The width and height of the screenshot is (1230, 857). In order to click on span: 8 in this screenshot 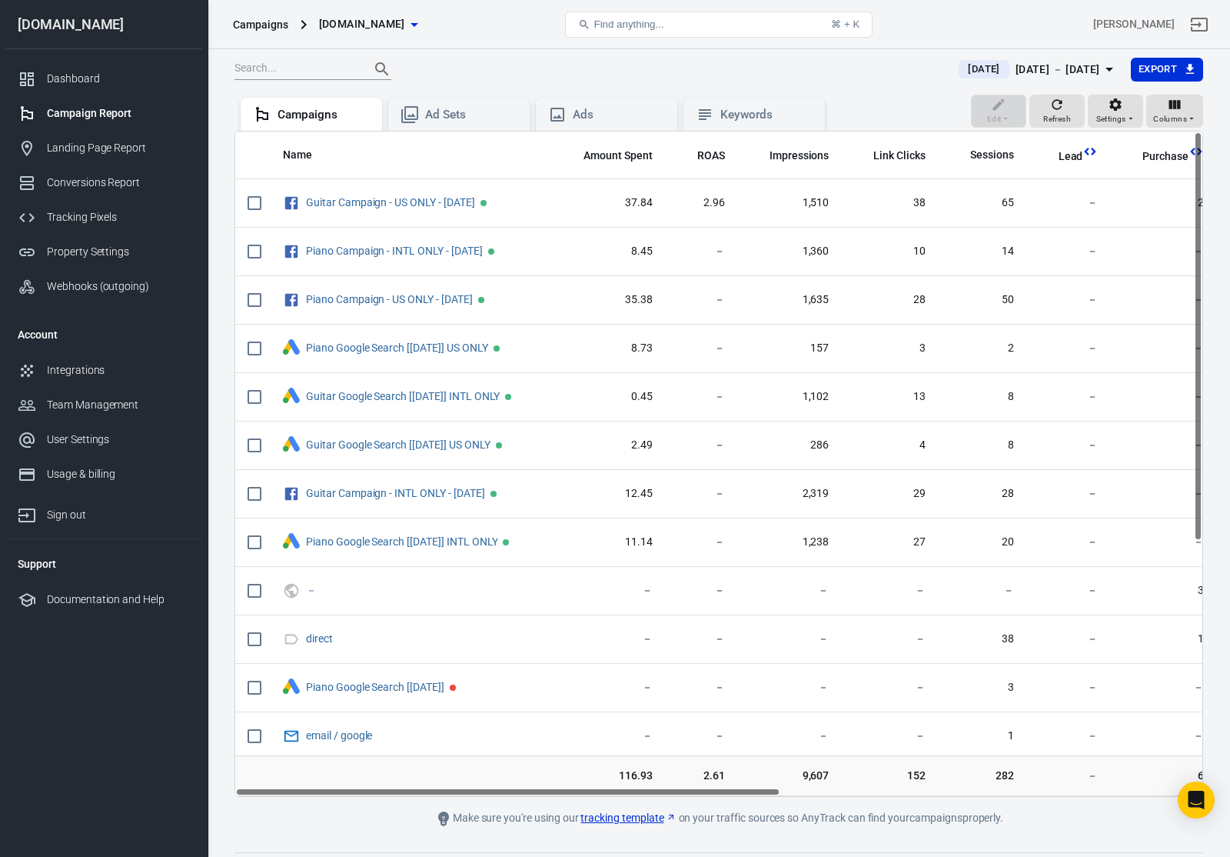, I will do `click(982, 445)`.